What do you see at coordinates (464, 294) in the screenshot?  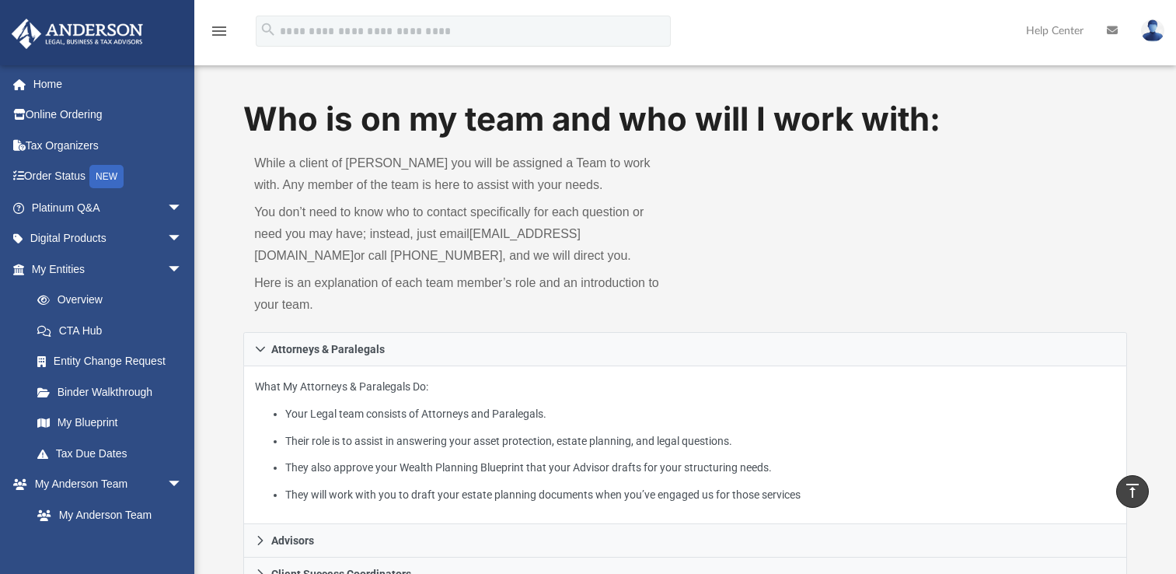 I see `p: Here is an explanation of each team member’s role and an introduction to your team.` at bounding box center [464, 294].